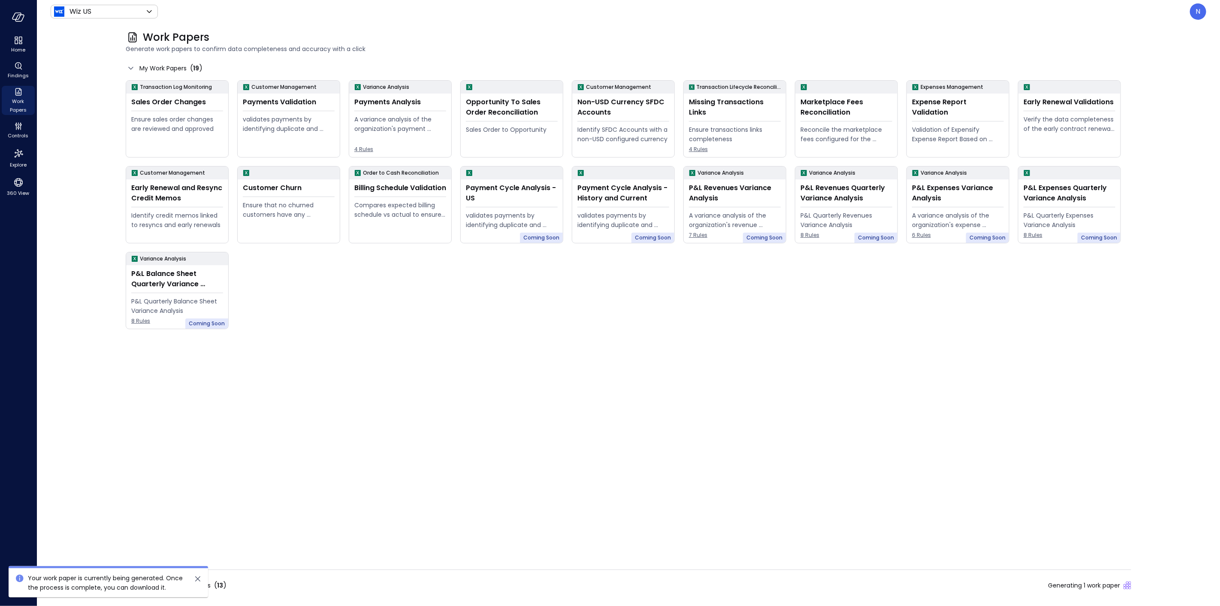  I want to click on div: Explore, so click(18, 158).